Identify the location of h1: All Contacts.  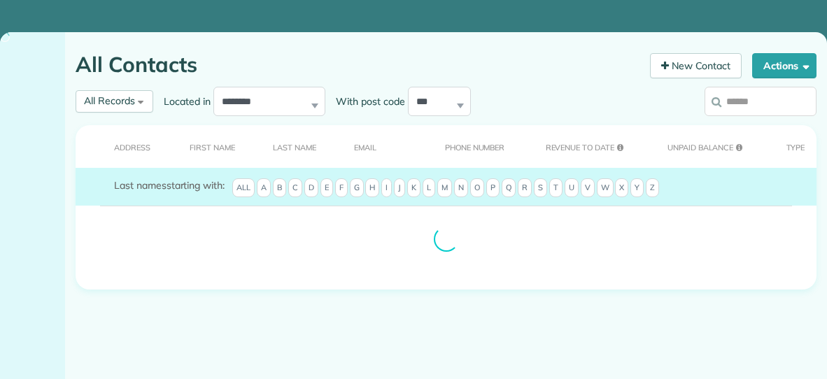
(357, 64).